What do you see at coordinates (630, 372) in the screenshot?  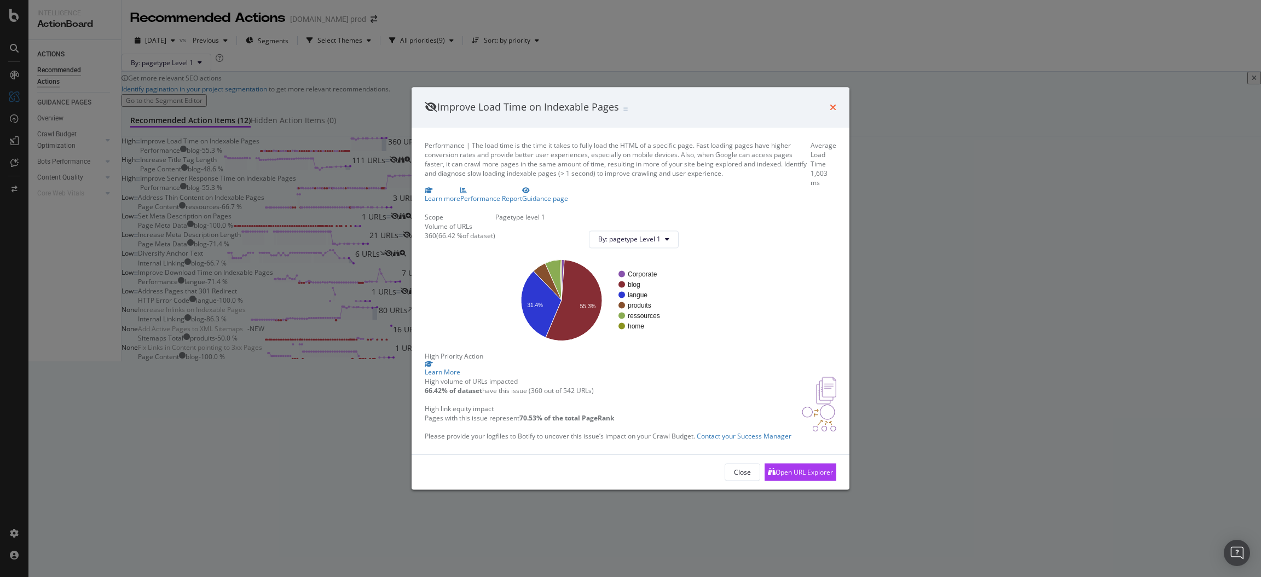 I see `div: Learn More` at bounding box center [630, 372].